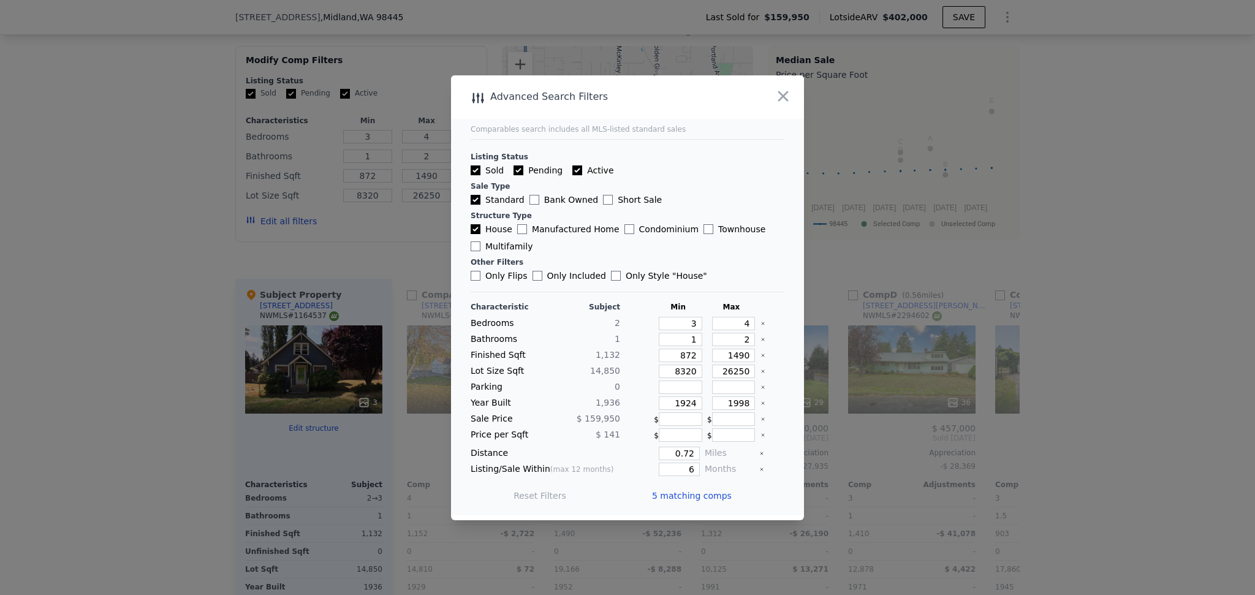  What do you see at coordinates (617, 323) in the screenshot?
I see `span: 2` at bounding box center [617, 323].